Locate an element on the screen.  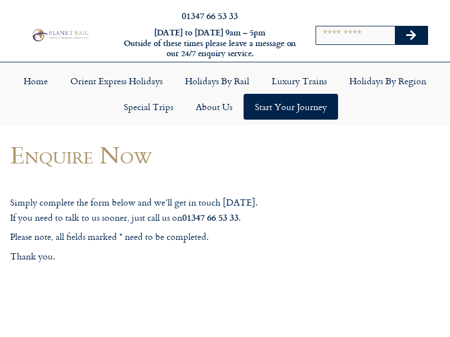
h1: Enquire Now is located at coordinates (152, 155).